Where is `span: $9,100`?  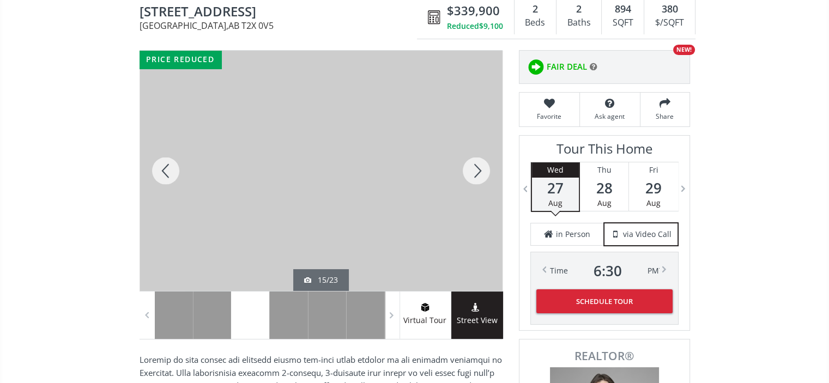 span: $9,100 is located at coordinates (491, 26).